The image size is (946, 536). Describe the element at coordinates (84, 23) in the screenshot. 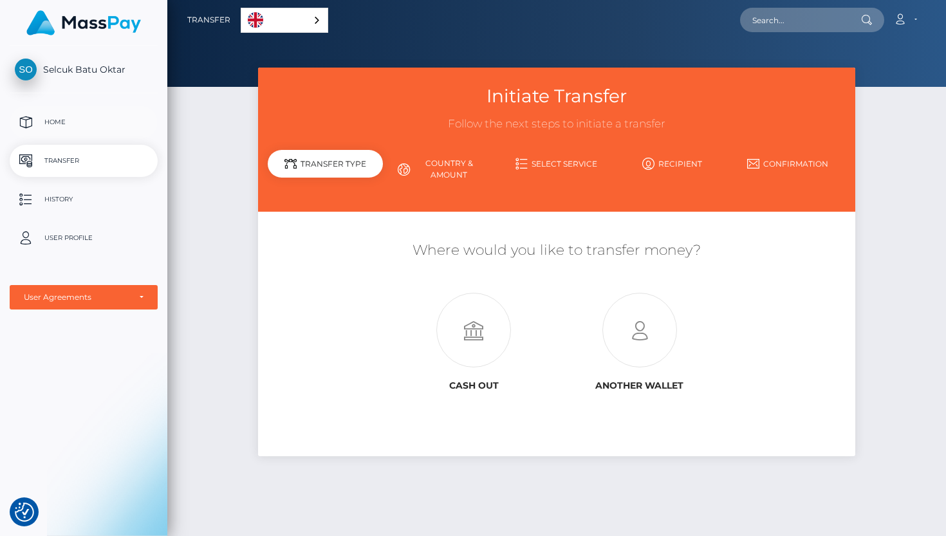

I see `img: MassPay` at that location.